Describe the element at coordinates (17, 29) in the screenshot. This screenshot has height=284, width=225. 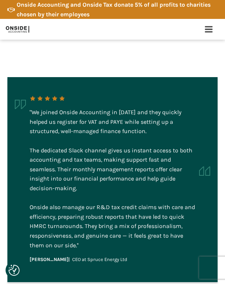
I see `img: Onside Accounting` at that location.